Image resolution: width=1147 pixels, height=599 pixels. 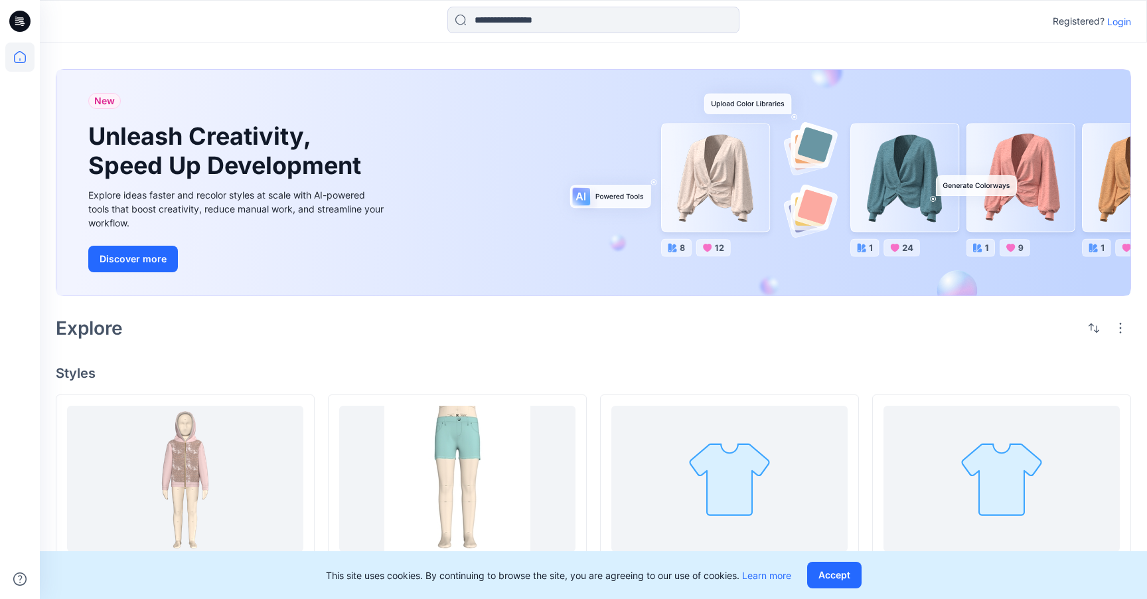 I want to click on a: HEADER MESH SKIRT, so click(x=730, y=479).